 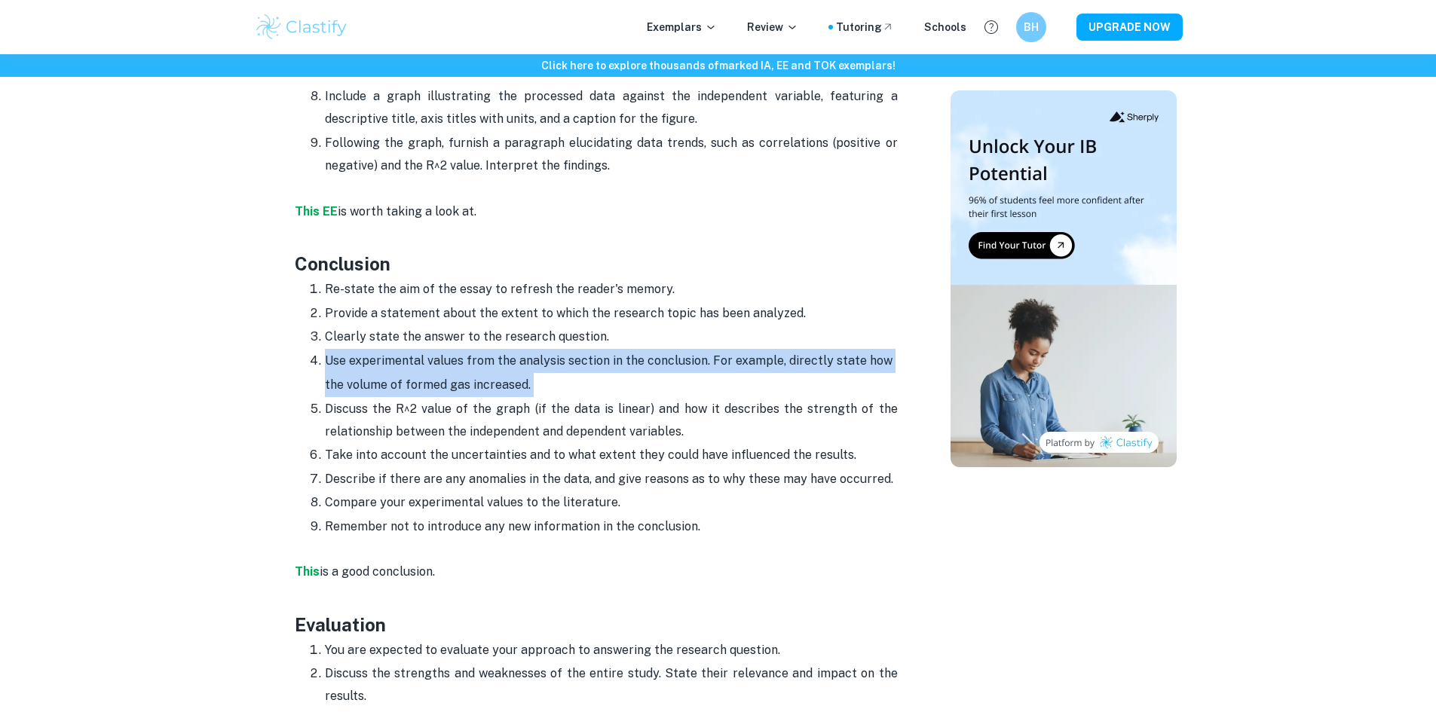 I want to click on p: Remember not to introduce any new information in the conclusion., so click(x=611, y=527).